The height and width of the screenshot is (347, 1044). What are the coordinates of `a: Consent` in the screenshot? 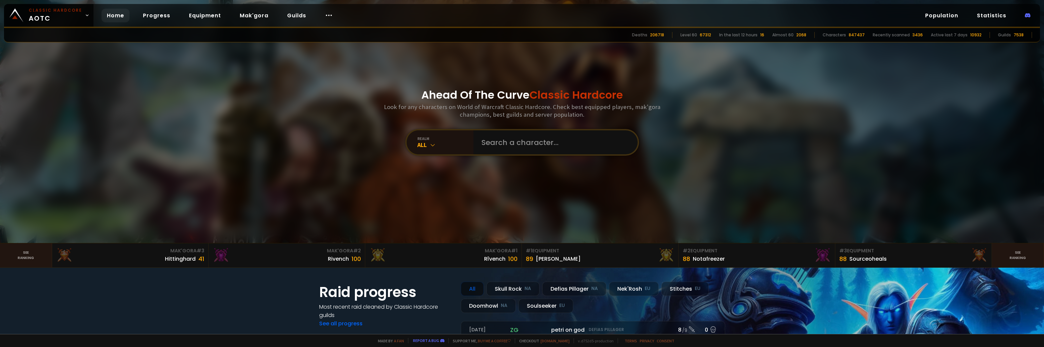 It's located at (665, 341).